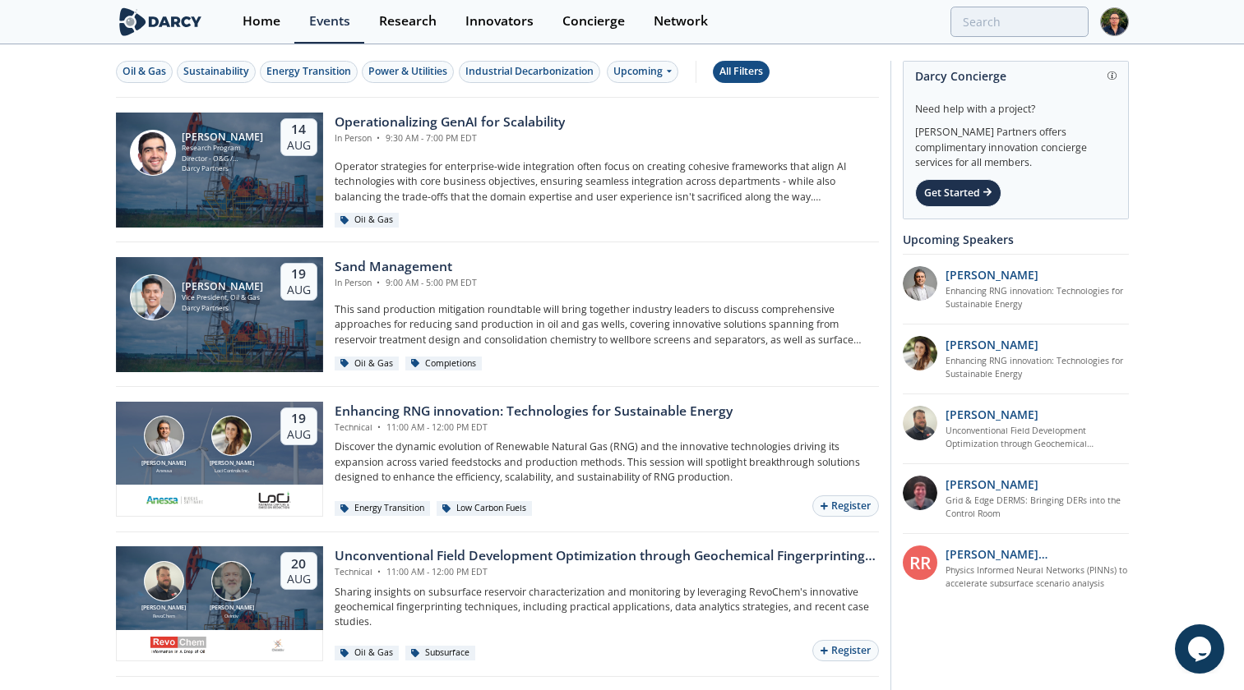 The height and width of the screenshot is (690, 1244). What do you see at coordinates (153, 298) in the screenshot?
I see `img: Ron Sasaki` at bounding box center [153, 298].